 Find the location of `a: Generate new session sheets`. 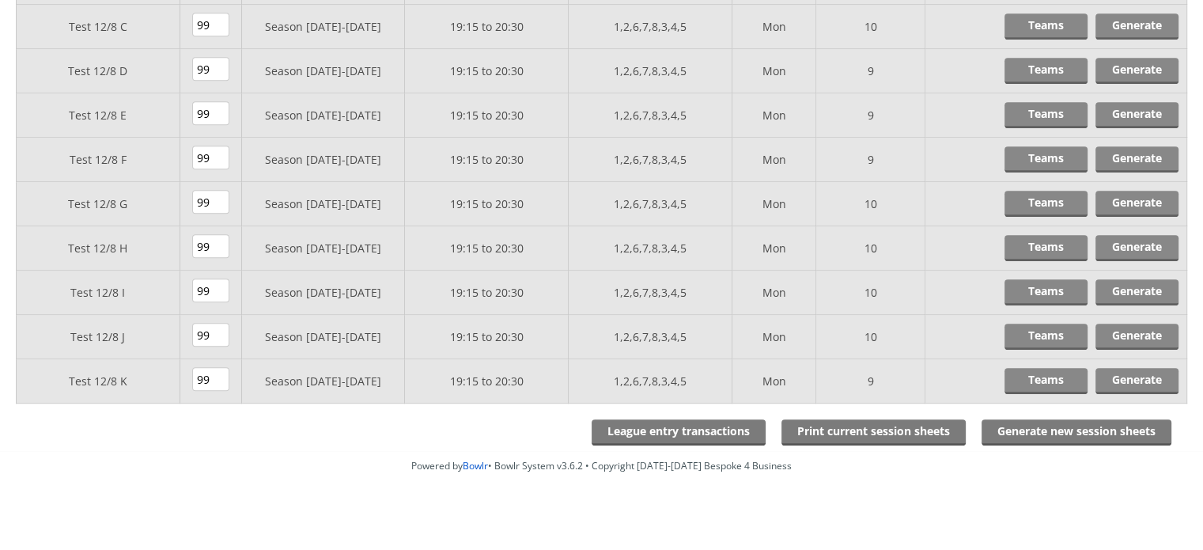

a: Generate new session sheets is located at coordinates (1077, 432).